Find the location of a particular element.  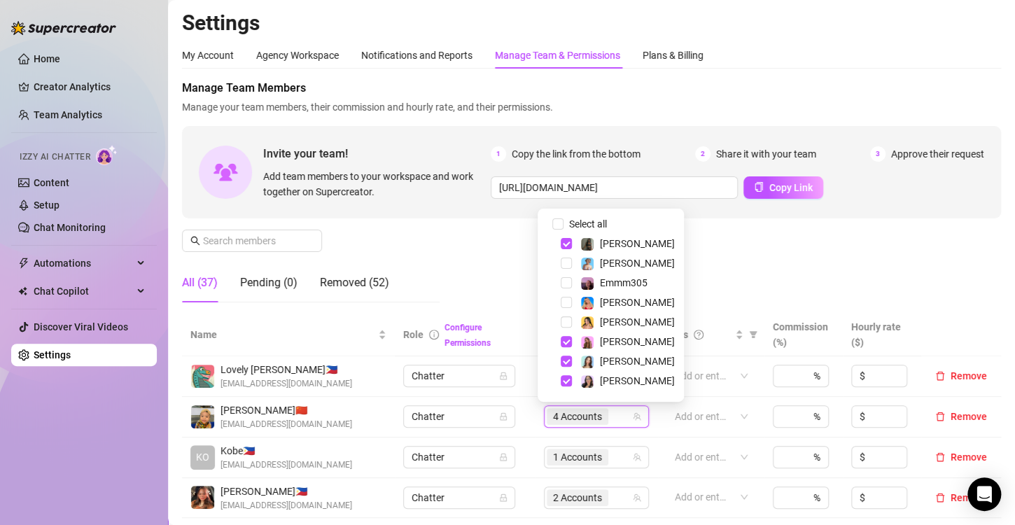

img: AI Chatter is located at coordinates (106, 155).